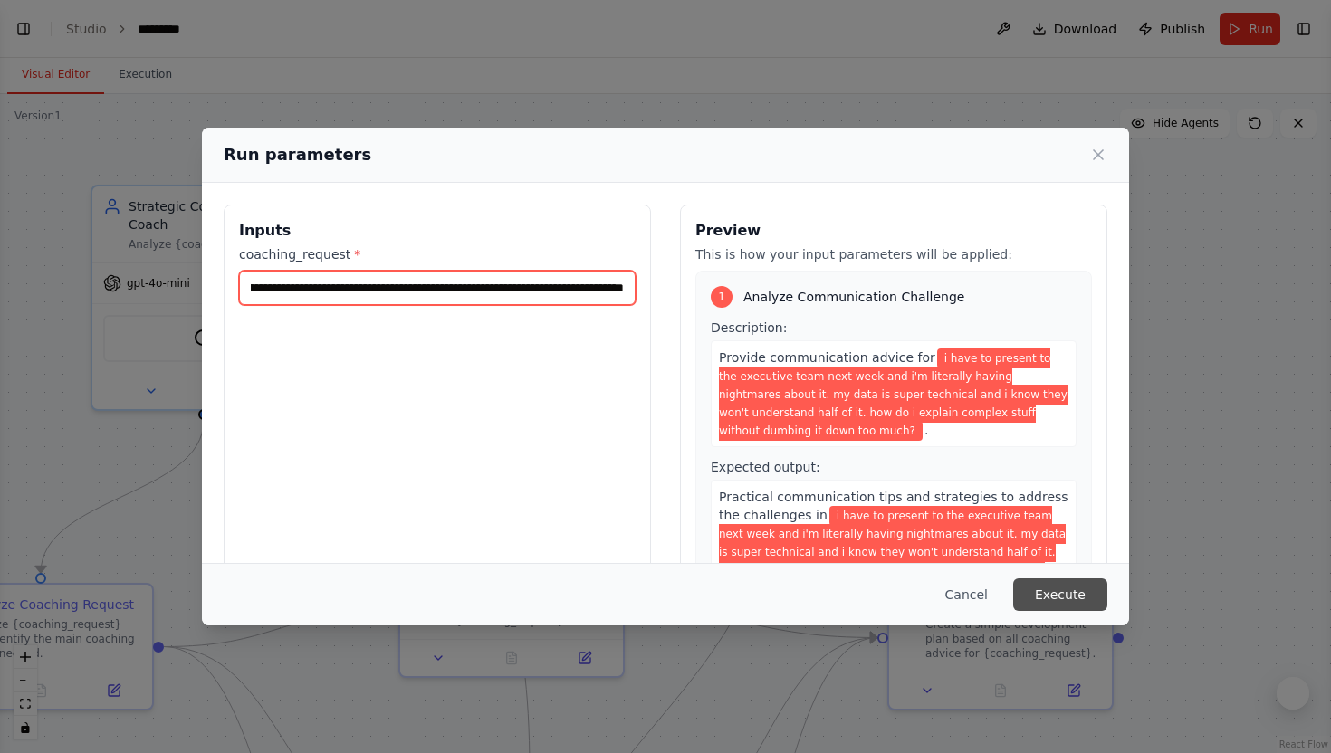 The image size is (1331, 753). What do you see at coordinates (894, 506) in the screenshot?
I see `span: Practical communication tips and strategies to address the challenges in` at bounding box center [894, 506].